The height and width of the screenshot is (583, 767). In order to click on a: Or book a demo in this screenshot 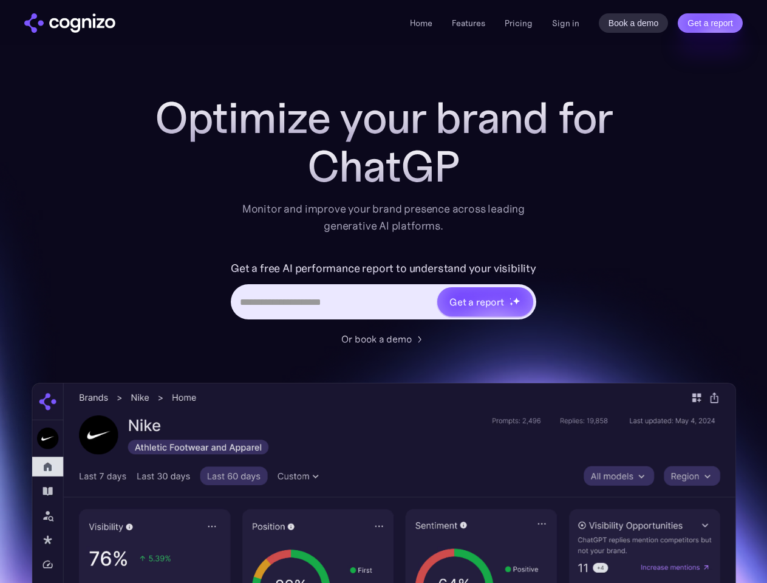, I will do `click(384, 339)`.